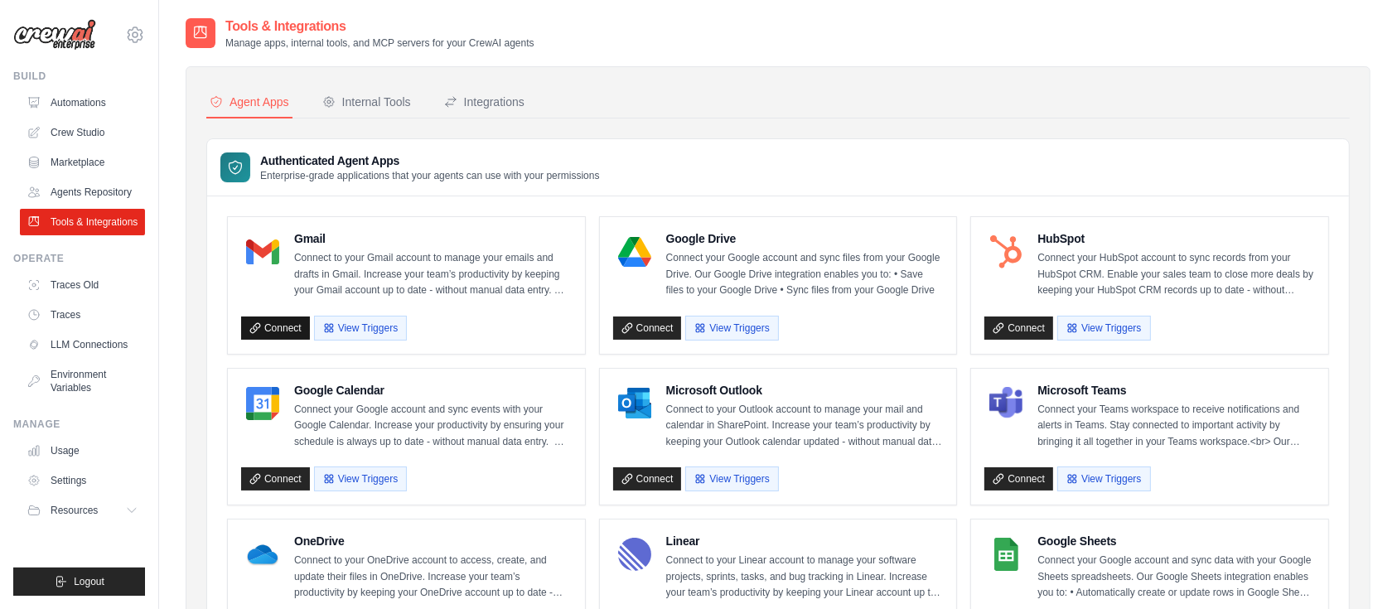 This screenshot has height=609, width=1397. Describe the element at coordinates (79, 259) in the screenshot. I see `div: Operate` at that location.